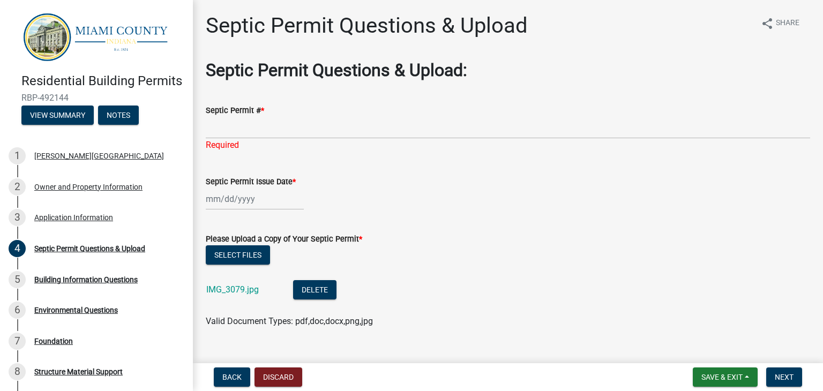 Image resolution: width=823 pixels, height=391 pixels. What do you see at coordinates (17, 310) in the screenshot?
I see `div: 6` at bounding box center [17, 310].